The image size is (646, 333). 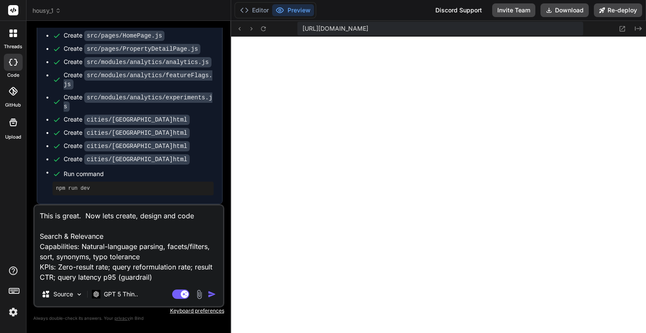 I want to click on button: Re-deploy, so click(x=617, y=10).